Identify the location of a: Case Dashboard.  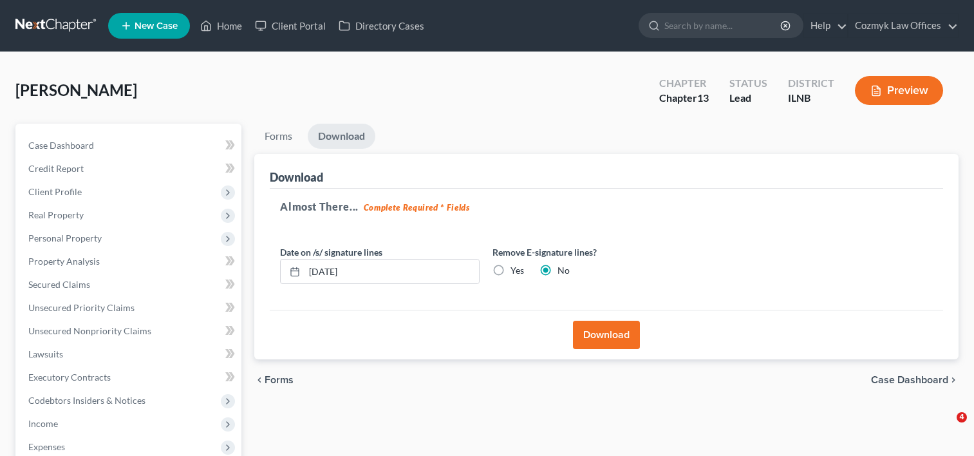
(129, 146).